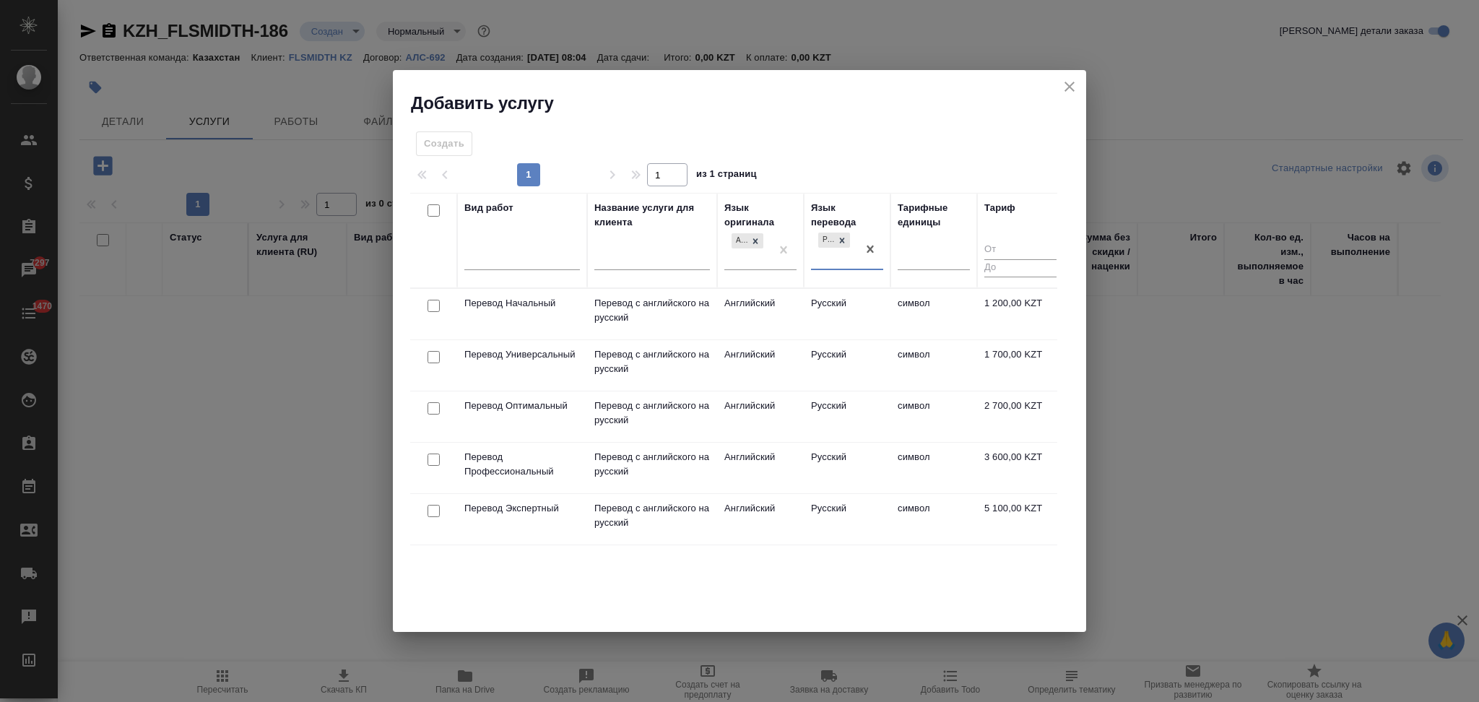 This screenshot has width=1479, height=702. I want to click on p: Перевод Универсальный, so click(522, 355).